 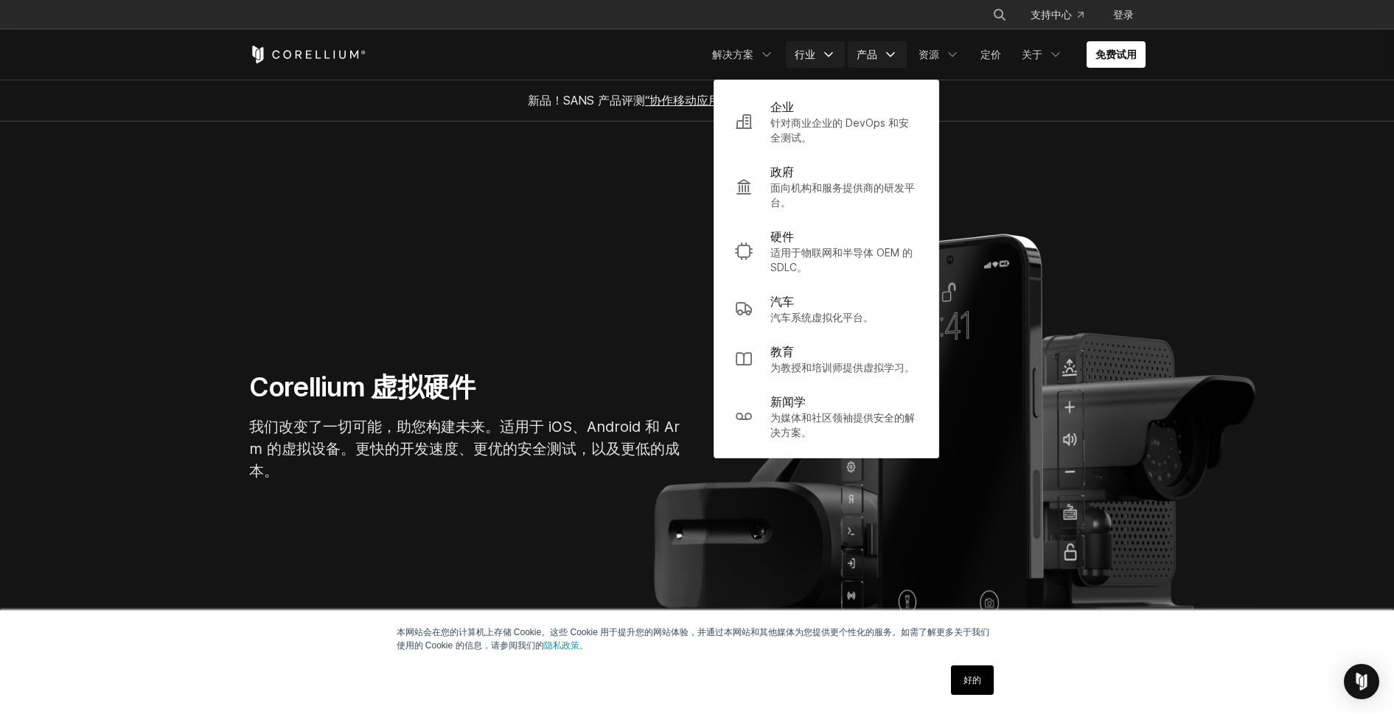 What do you see at coordinates (867, 54) in the screenshot?
I see `font: 产品` at bounding box center [867, 54].